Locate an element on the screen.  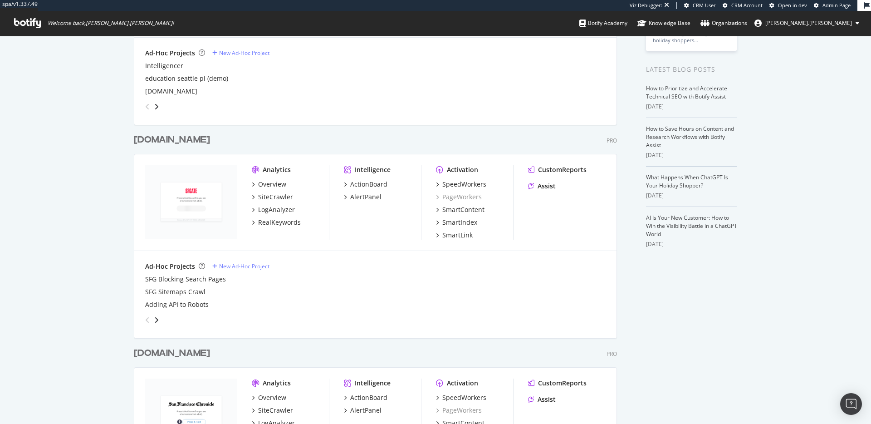
a: CRM User is located at coordinates (700, 5).